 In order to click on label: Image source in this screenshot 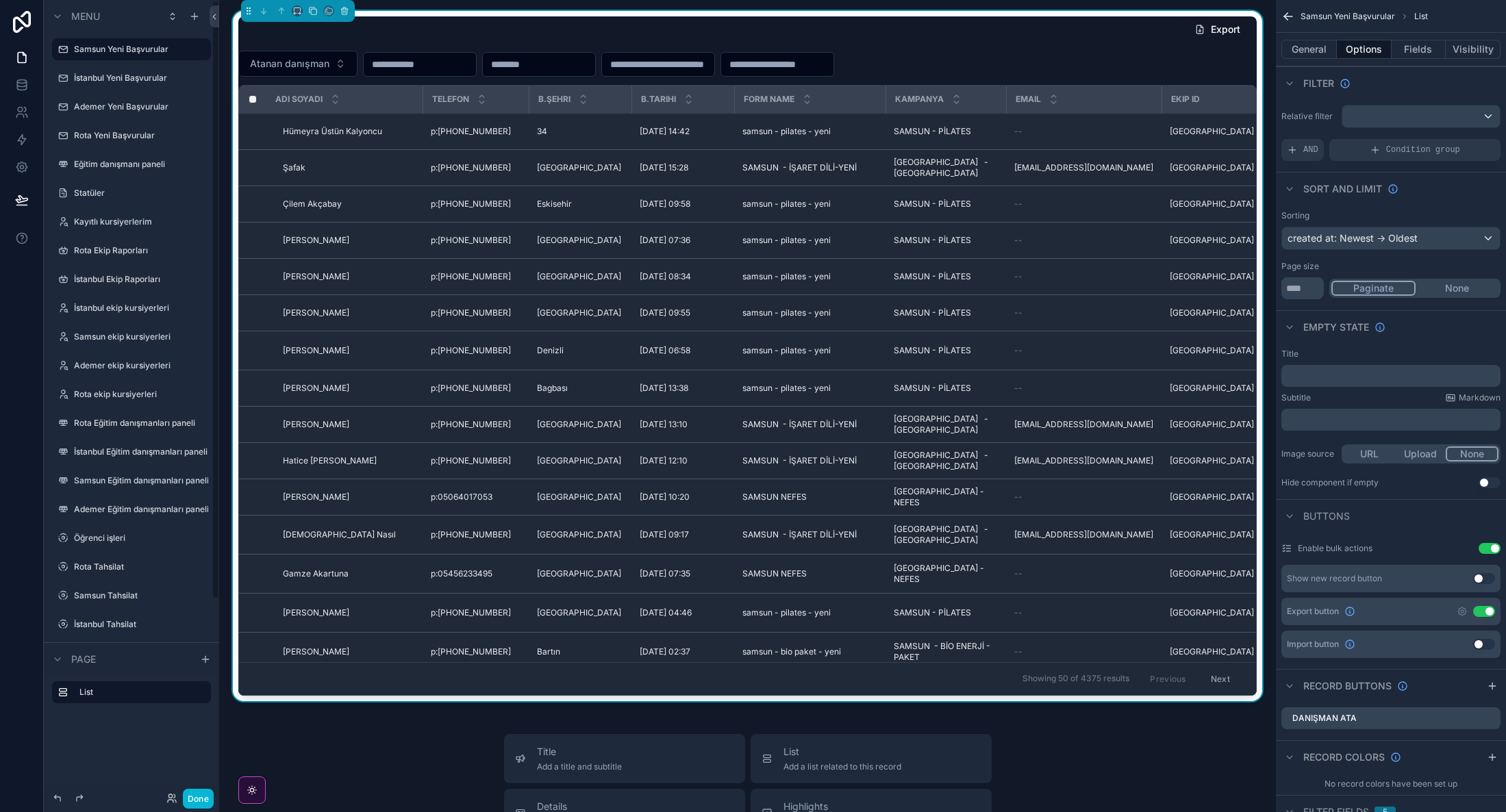, I will do `click(1309, 454)`.